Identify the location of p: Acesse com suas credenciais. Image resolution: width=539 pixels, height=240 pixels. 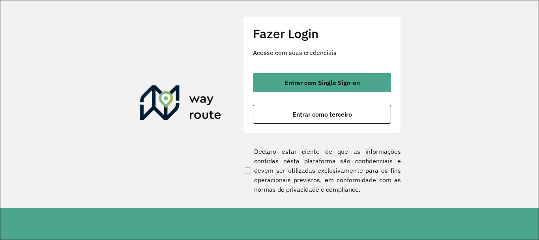
(322, 52).